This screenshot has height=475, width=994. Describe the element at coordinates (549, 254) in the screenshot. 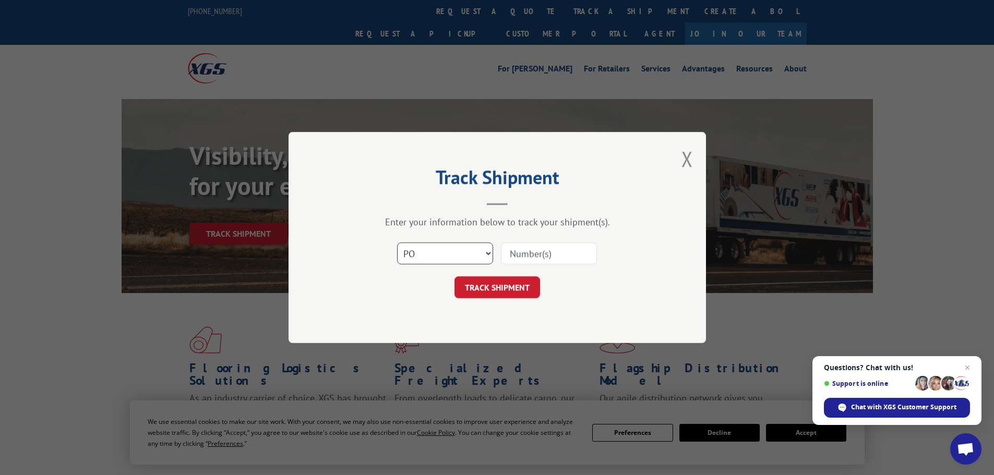

I see `input: Number(s)` at that location.